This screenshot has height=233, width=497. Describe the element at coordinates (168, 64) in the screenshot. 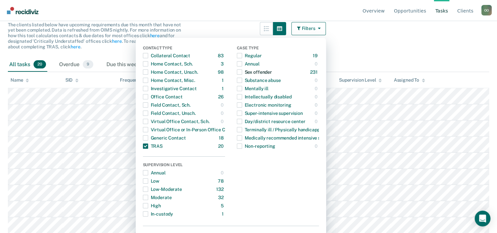

I see `div: Home Contact, Sch.` at that location.